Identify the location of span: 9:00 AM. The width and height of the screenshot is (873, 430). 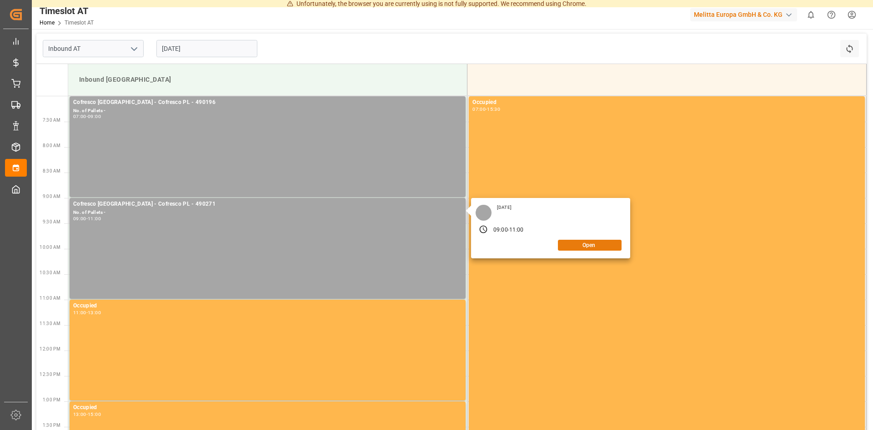
(51, 196).